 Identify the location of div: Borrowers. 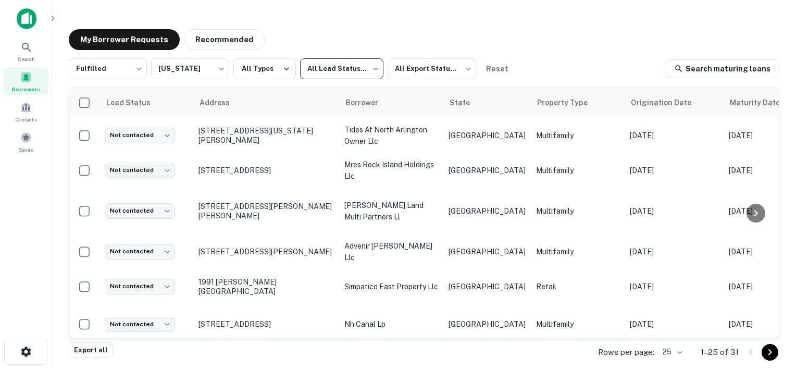
(26, 81).